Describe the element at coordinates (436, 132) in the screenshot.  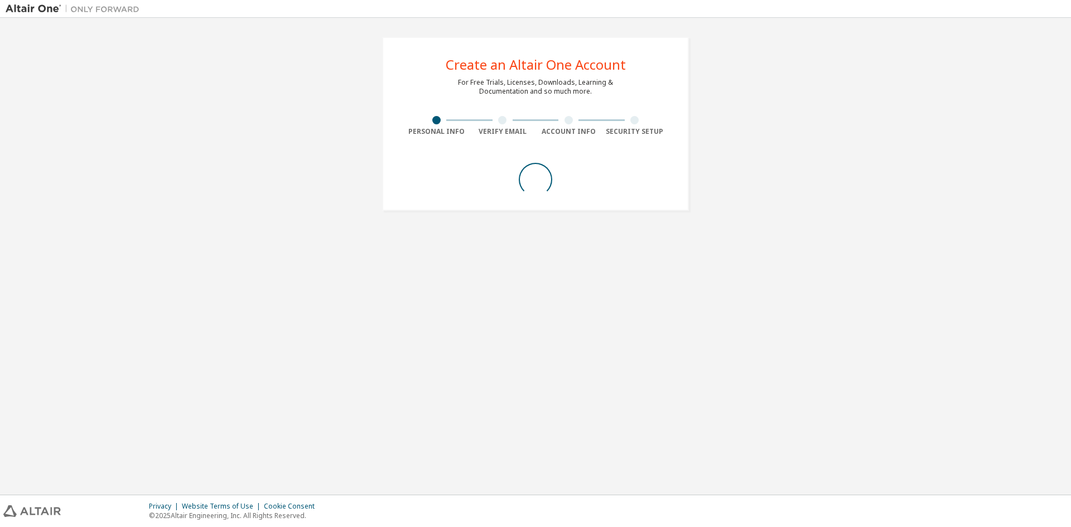
I see `div: Personal Info` at that location.